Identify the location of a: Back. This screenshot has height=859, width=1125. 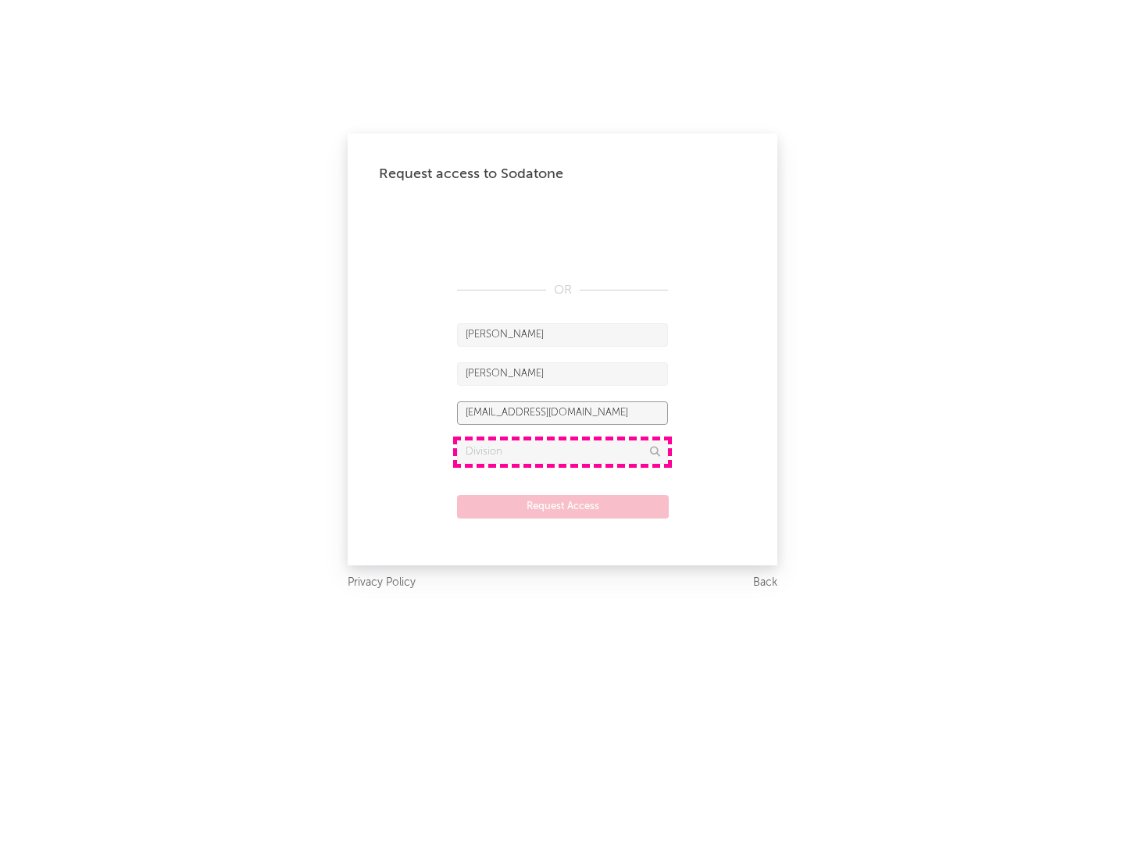
(765, 583).